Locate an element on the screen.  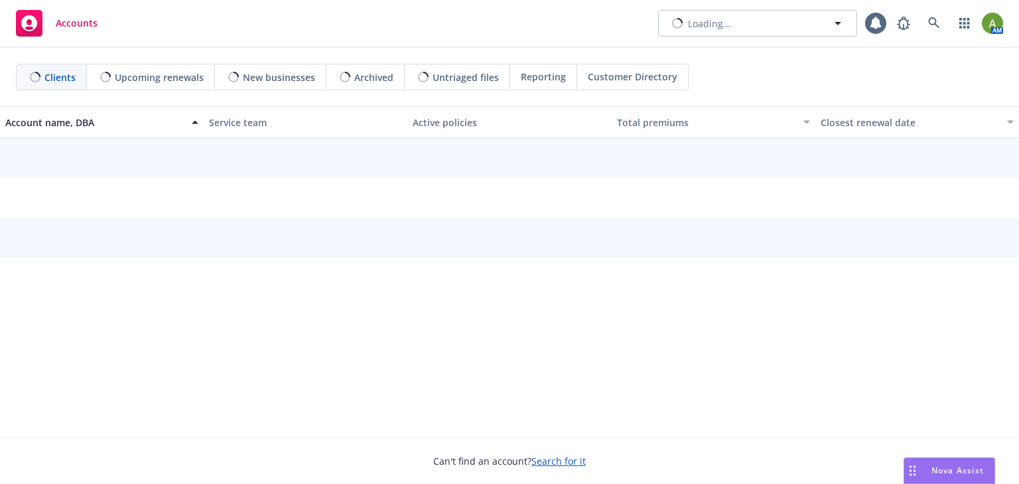
span: Nova Assist is located at coordinates (958, 470).